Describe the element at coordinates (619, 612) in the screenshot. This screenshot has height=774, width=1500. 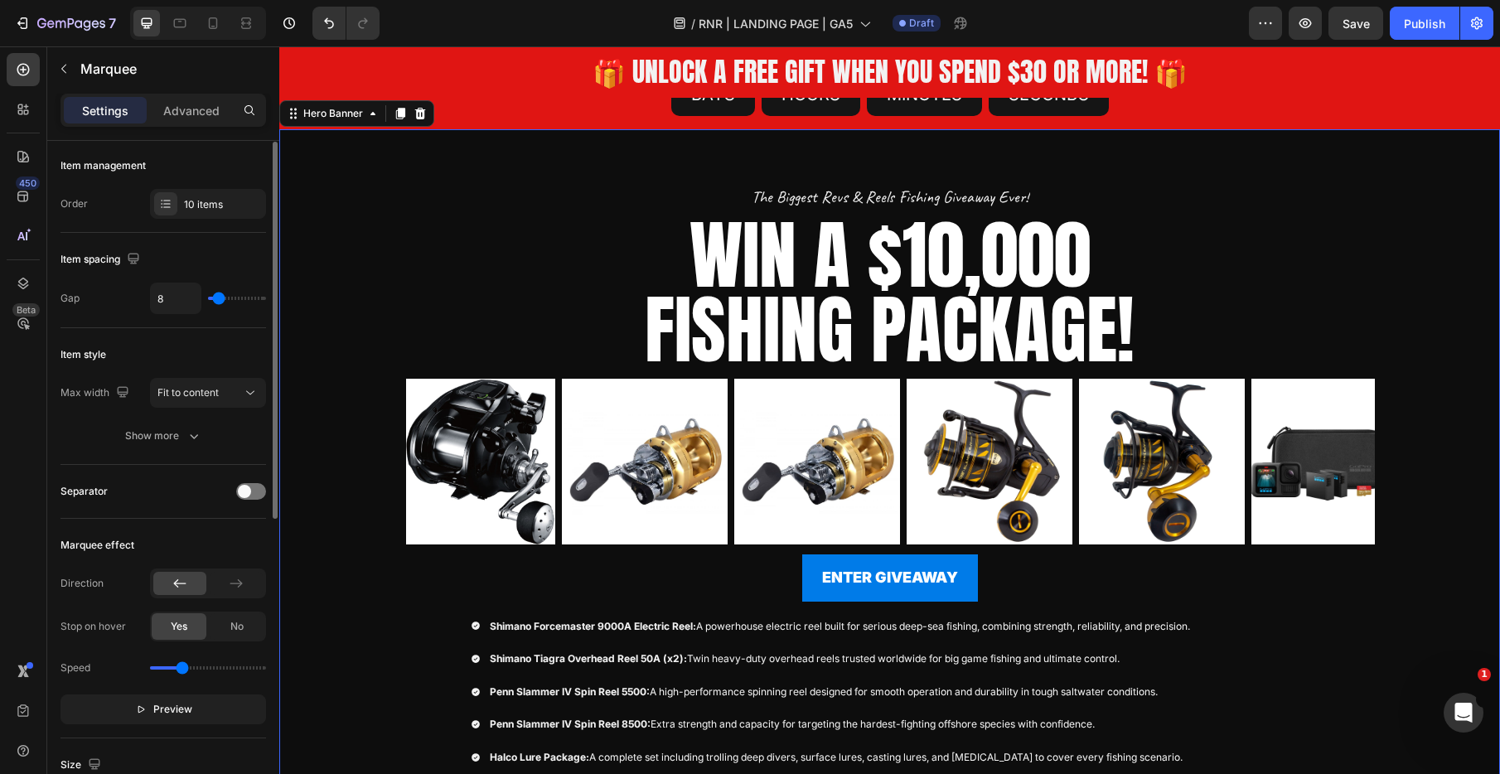
I see `p: Twin heavy-duty overhead reels trusted worldwide for big game fishing and ultimate control.` at that location.